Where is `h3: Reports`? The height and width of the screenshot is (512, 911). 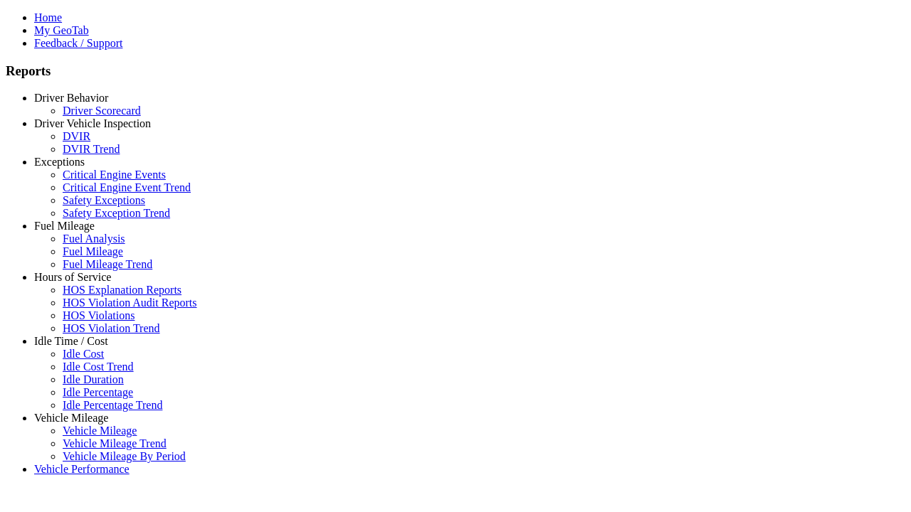
h3: Reports is located at coordinates (455, 71).